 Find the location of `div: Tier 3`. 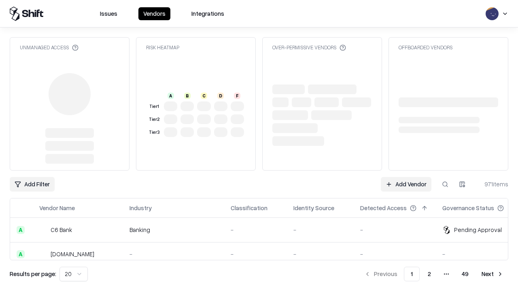

div: Tier 3 is located at coordinates (154, 132).